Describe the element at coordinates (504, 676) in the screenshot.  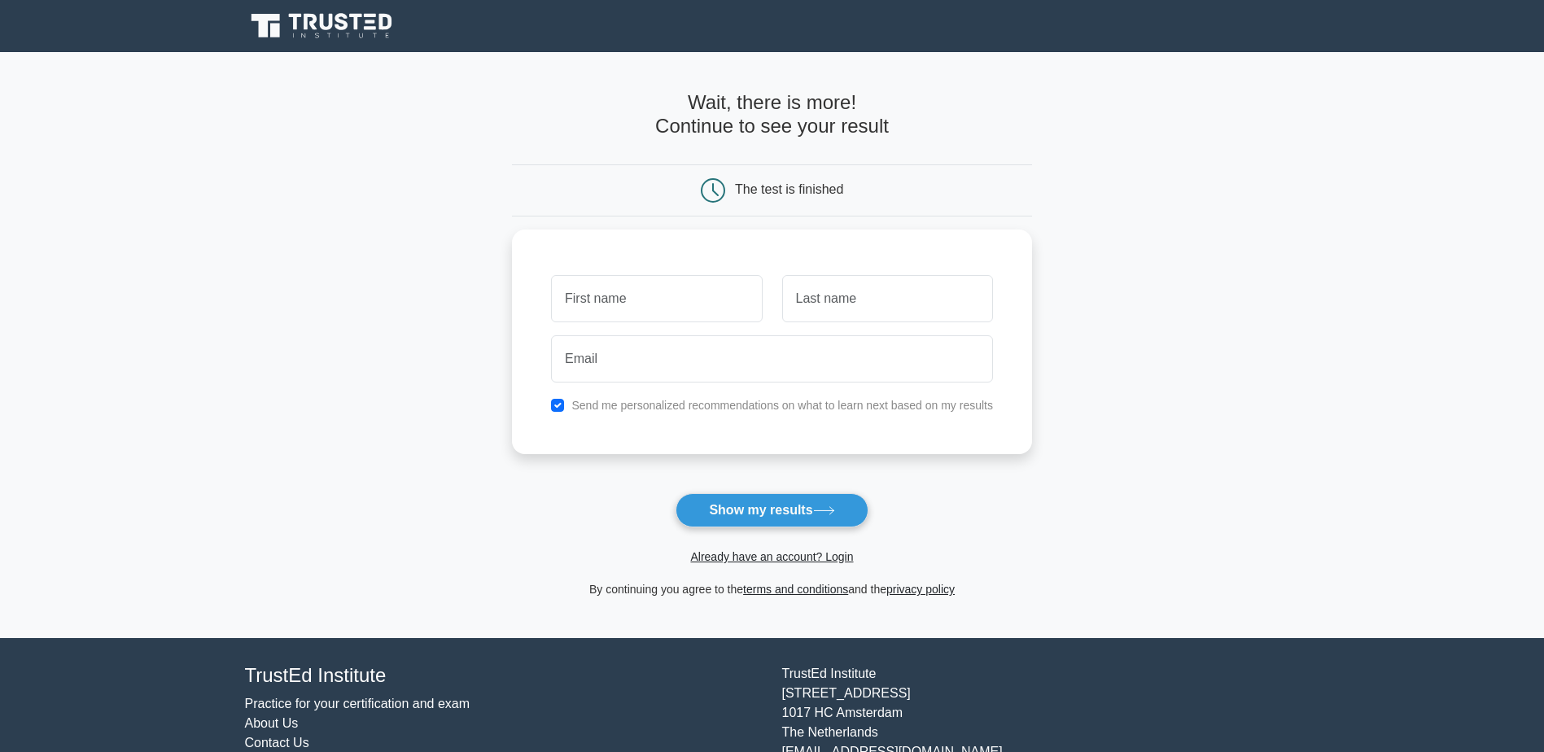
I see `h4: TrustEd Institute` at that location.